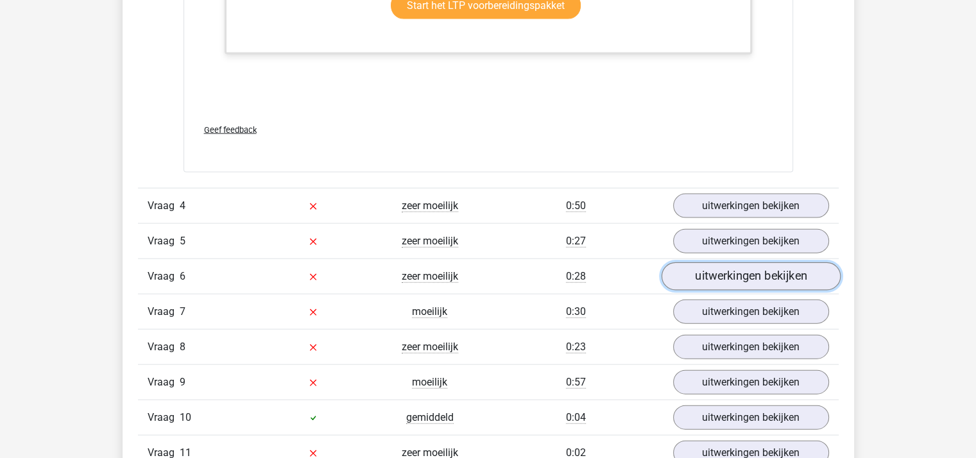  Describe the element at coordinates (575, 276) in the screenshot. I see `span: 0:28` at that location.